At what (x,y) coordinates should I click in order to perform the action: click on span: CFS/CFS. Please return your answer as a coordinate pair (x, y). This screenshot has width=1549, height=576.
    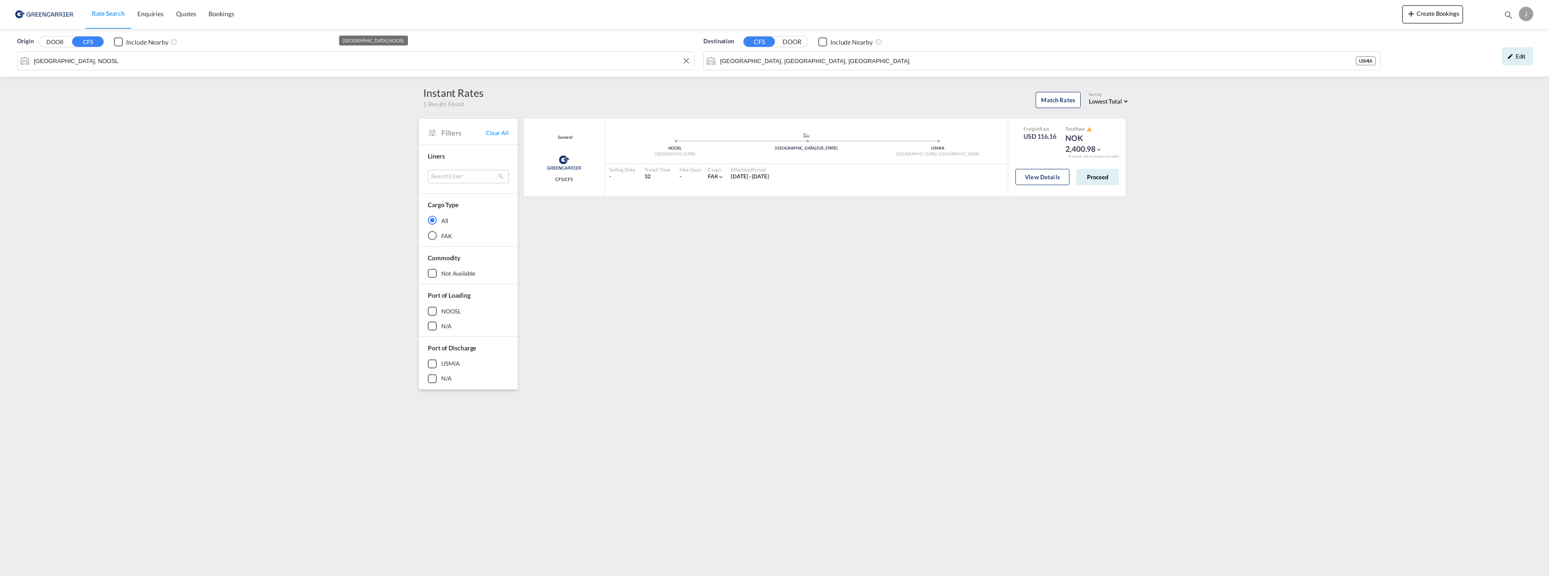
    Looking at the image, I should click on (564, 179).